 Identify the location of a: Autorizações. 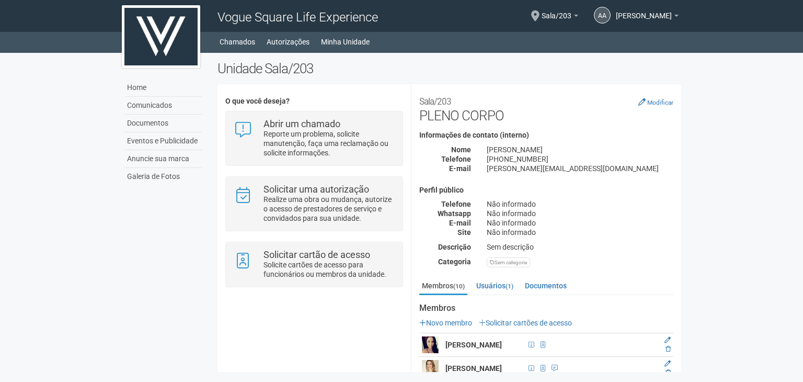
(288, 42).